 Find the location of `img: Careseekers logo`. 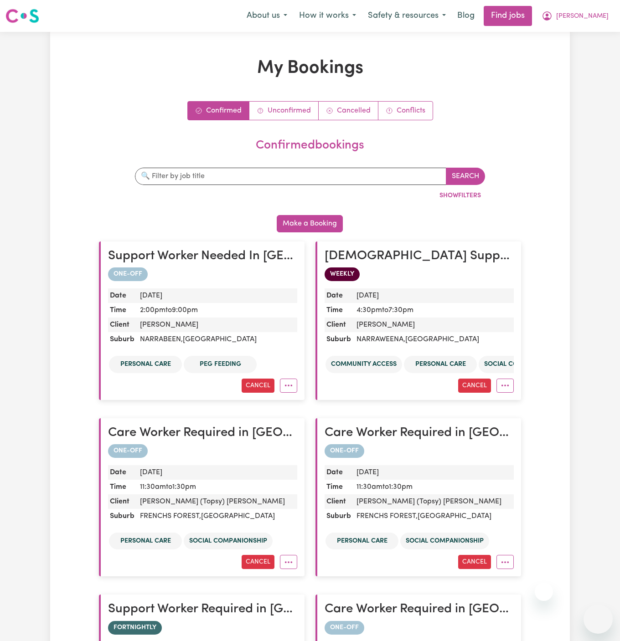

img: Careseekers logo is located at coordinates (22, 16).